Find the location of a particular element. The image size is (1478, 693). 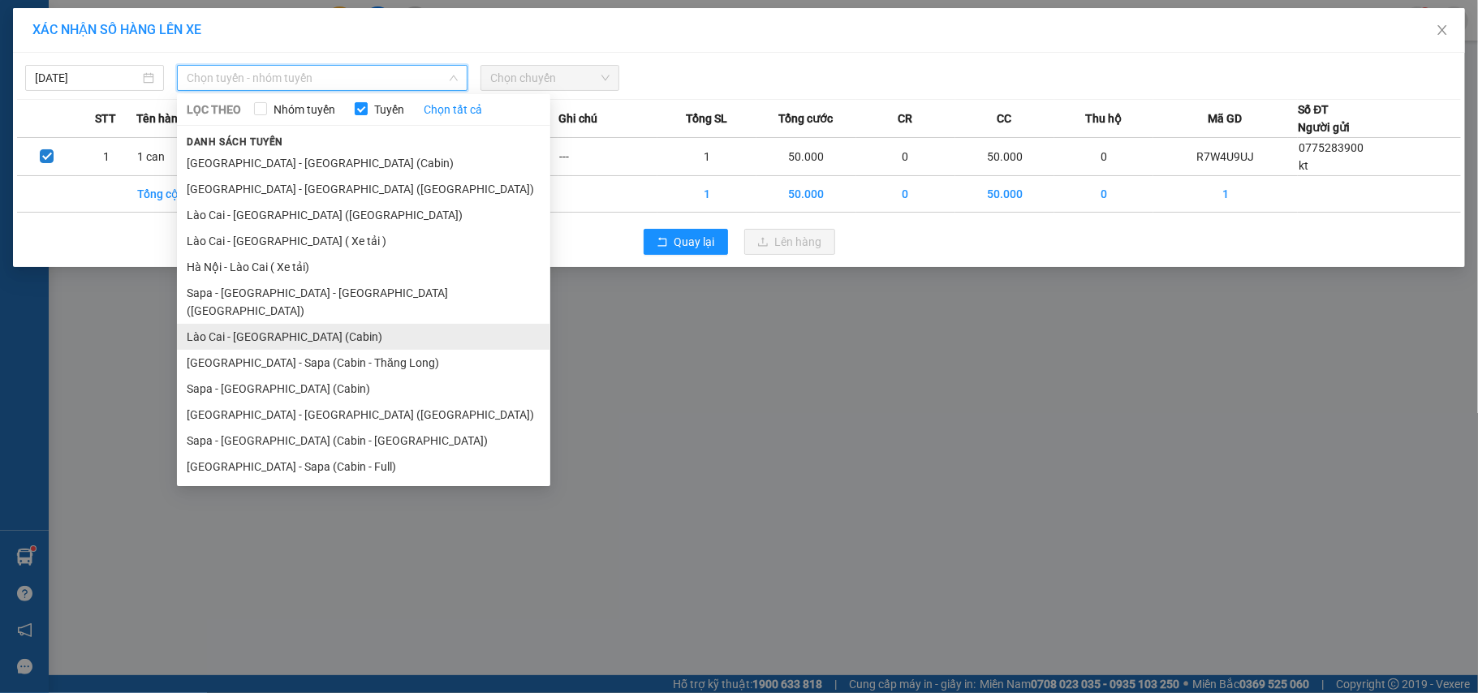

span: close is located at coordinates (1443, 30).